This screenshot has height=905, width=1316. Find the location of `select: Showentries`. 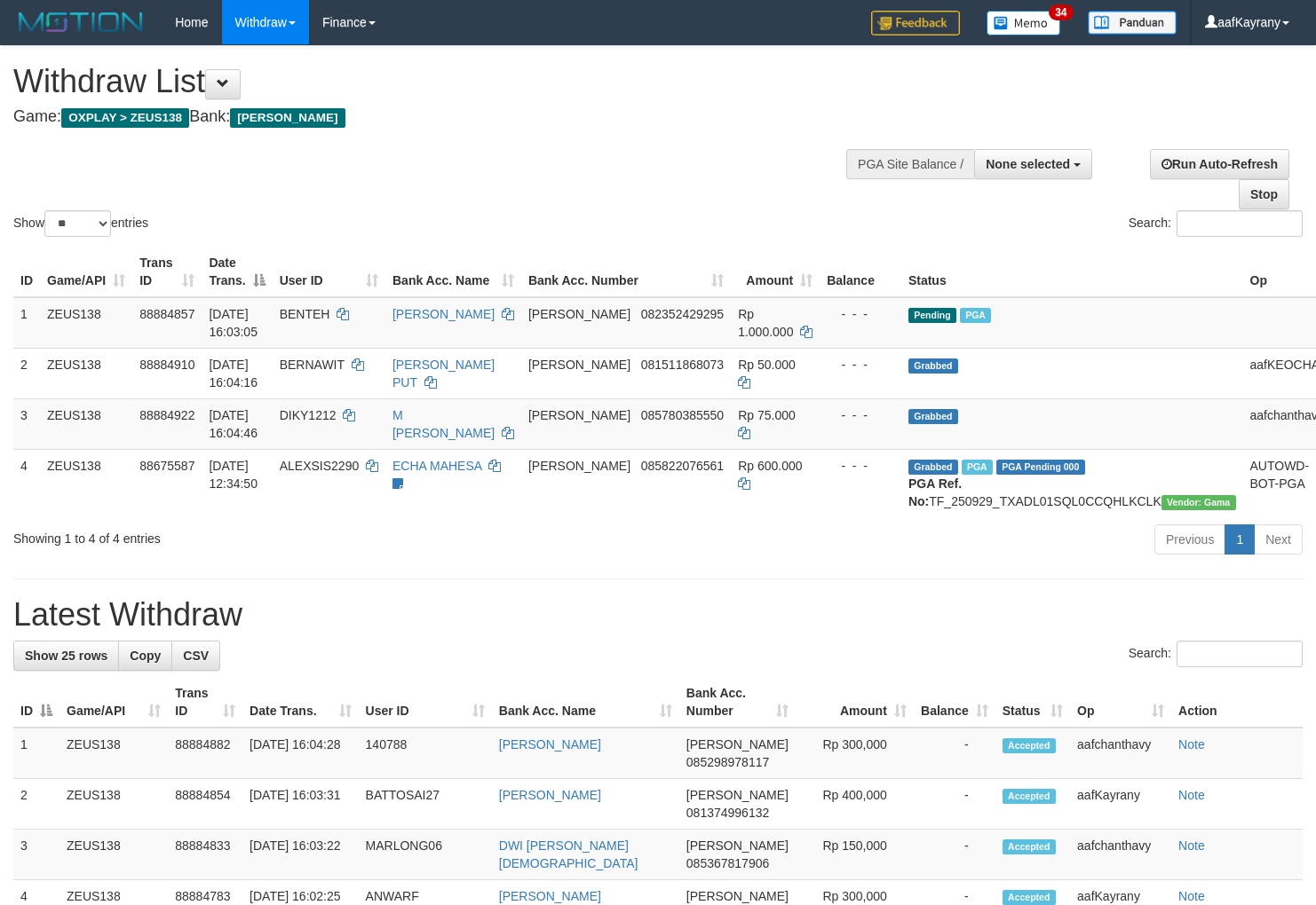

select: Showentries is located at coordinates (78, 224).